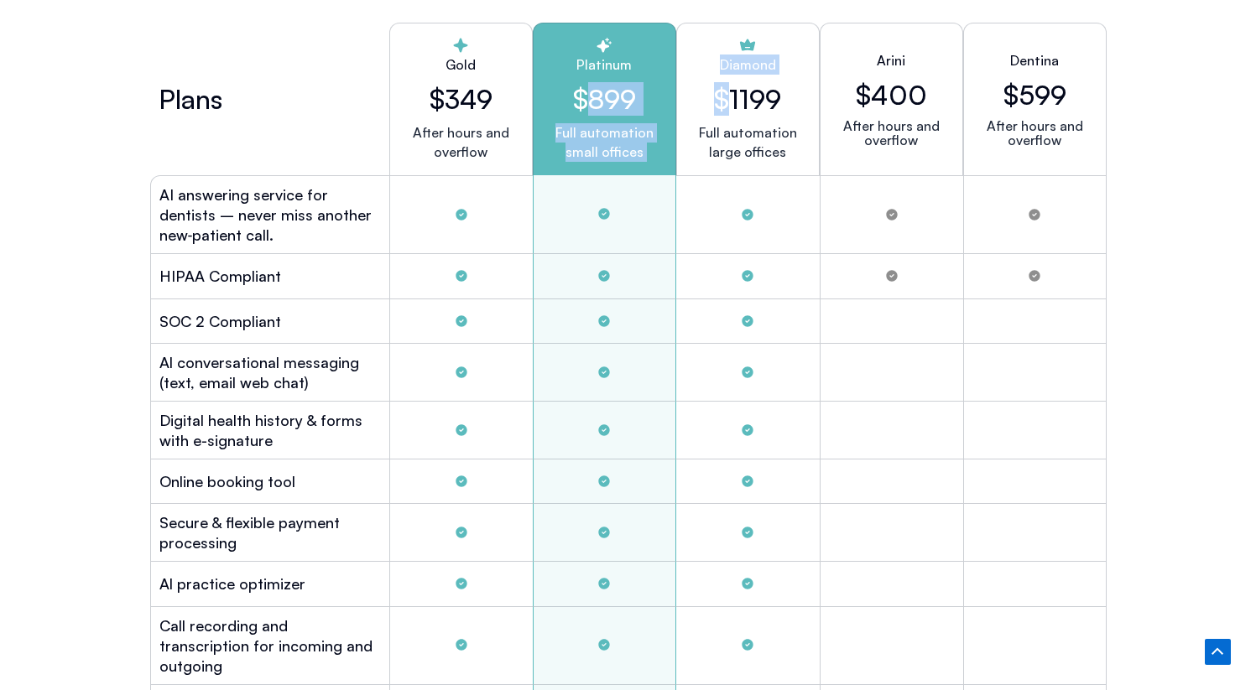 This screenshot has width=1256, height=690. Describe the element at coordinates (270, 533) in the screenshot. I see `h2: Secure & flexible payment processing` at that location.